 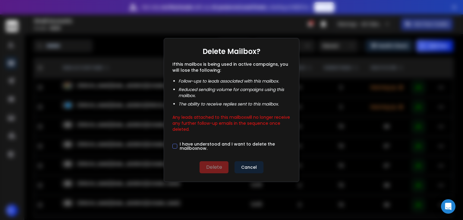 I want to click on li: The ability to receive replies sent to this mailbox ., so click(x=235, y=104).